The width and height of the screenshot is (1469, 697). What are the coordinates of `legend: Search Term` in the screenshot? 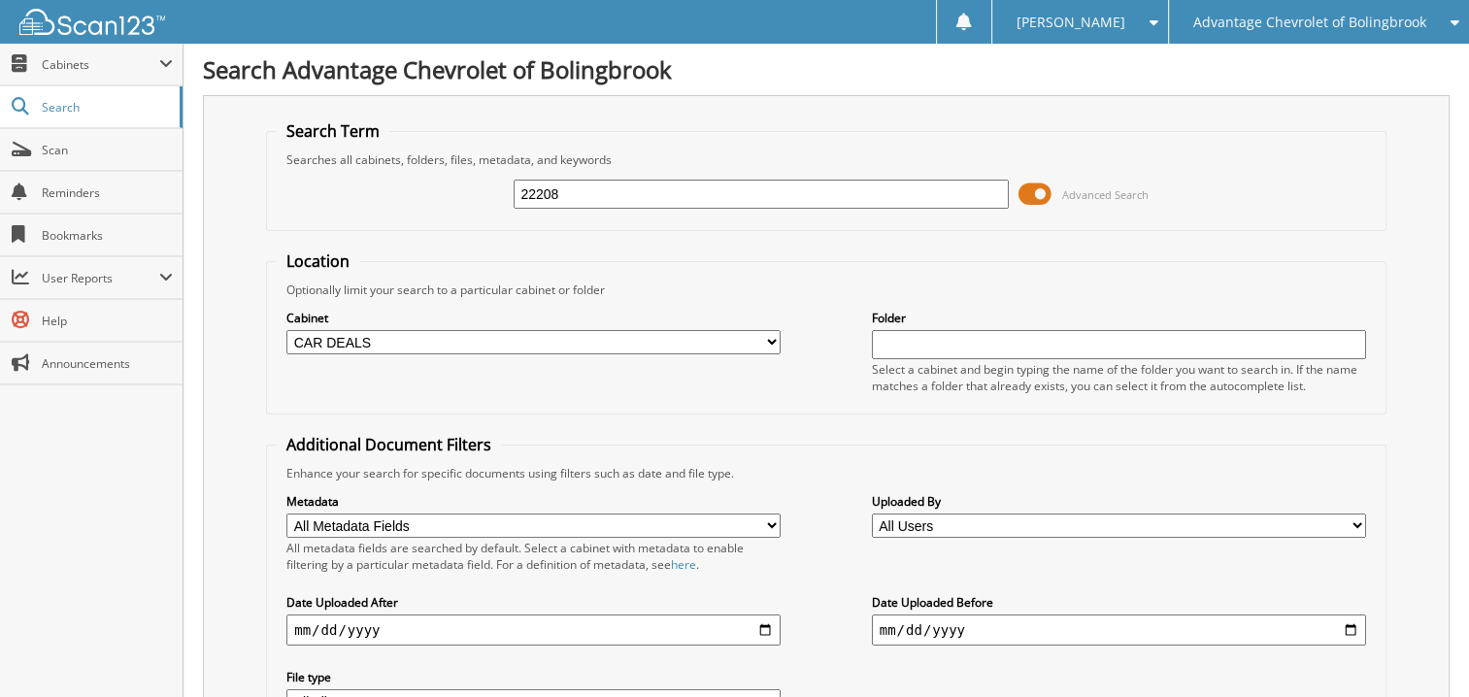 It's located at (333, 131).